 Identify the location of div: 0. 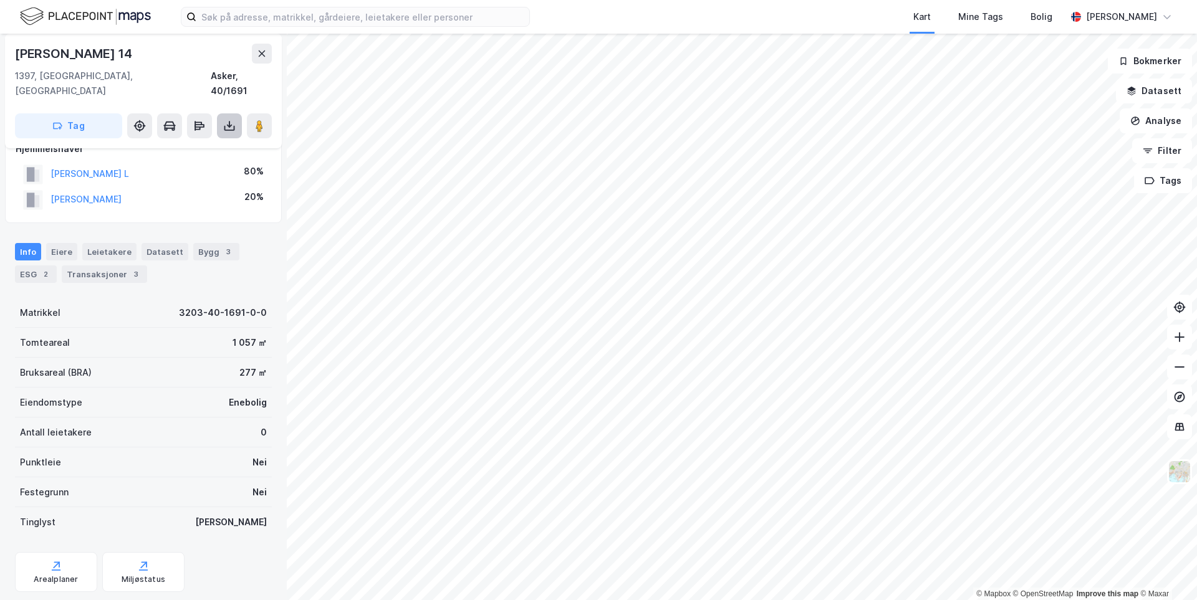
(264, 433).